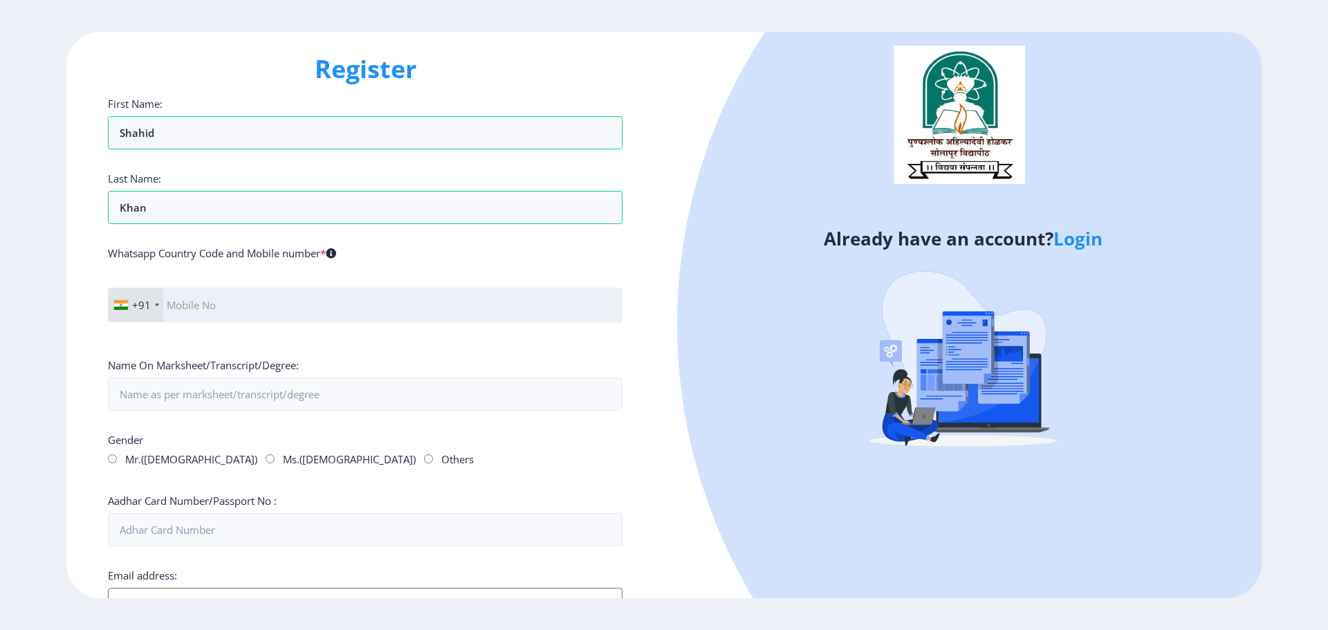 The height and width of the screenshot is (630, 1328). Describe the element at coordinates (457, 459) in the screenshot. I see `label: Others` at that location.